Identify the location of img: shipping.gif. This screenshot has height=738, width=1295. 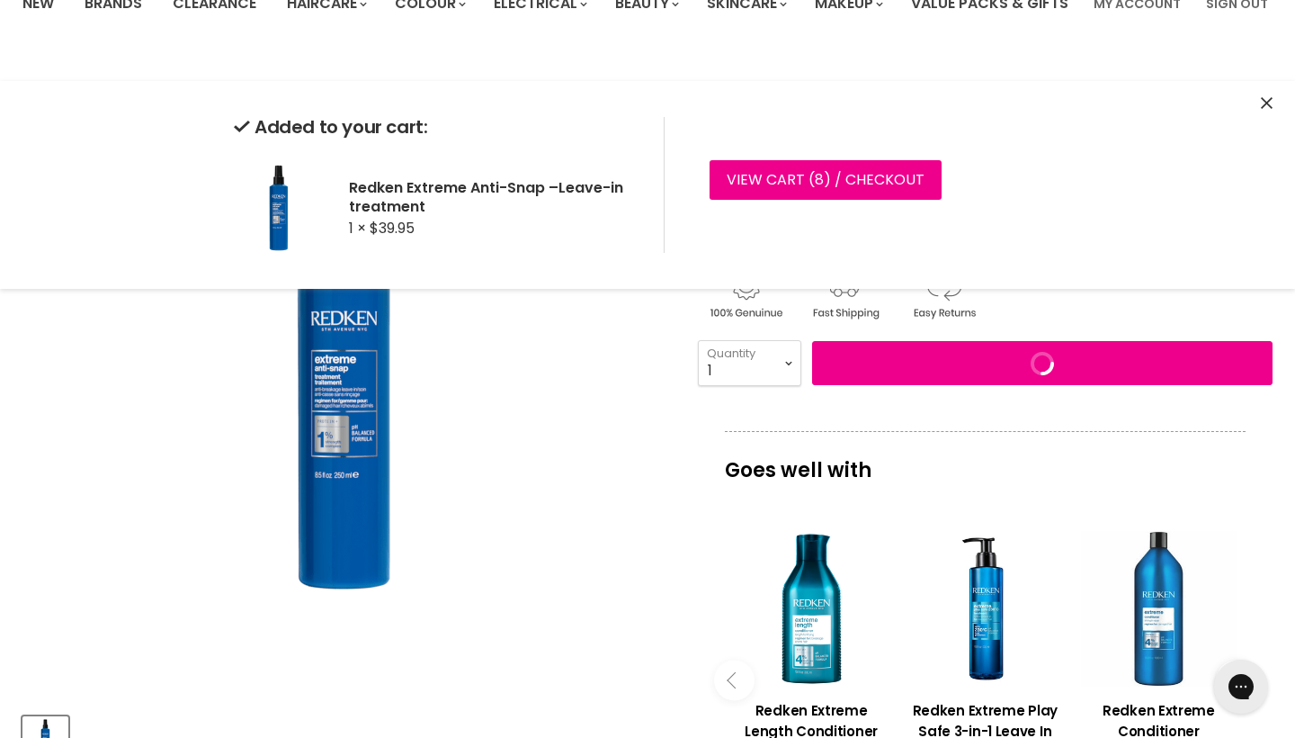
(845, 294).